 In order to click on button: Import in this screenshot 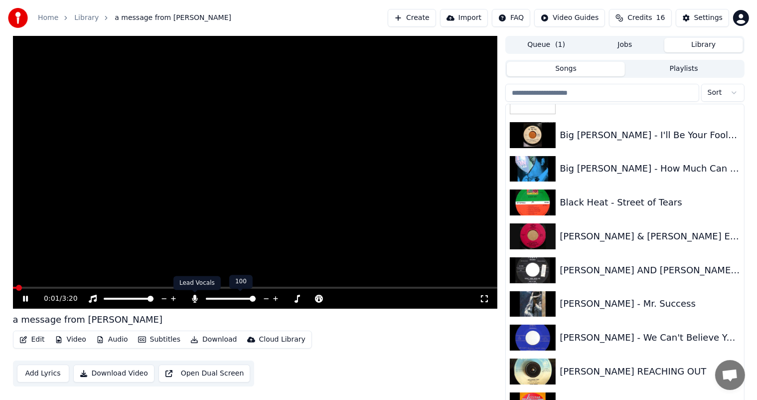, I will do `click(464, 18)`.